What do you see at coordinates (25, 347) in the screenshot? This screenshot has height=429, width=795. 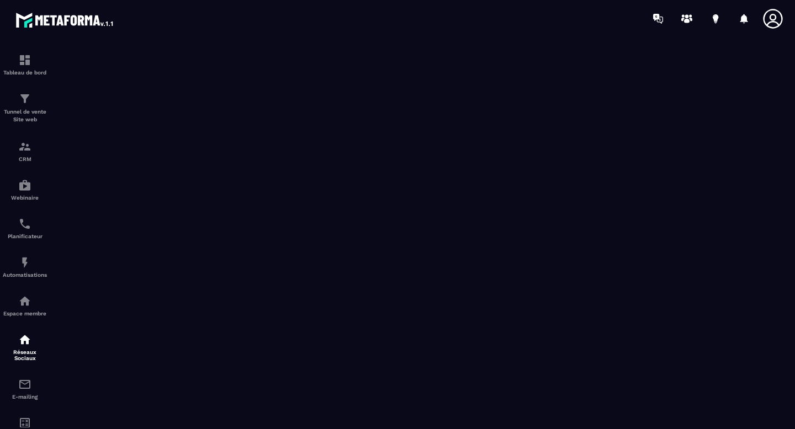 I see `a: social-networksocial-networkRéseaux Sociaux` at bounding box center [25, 347].